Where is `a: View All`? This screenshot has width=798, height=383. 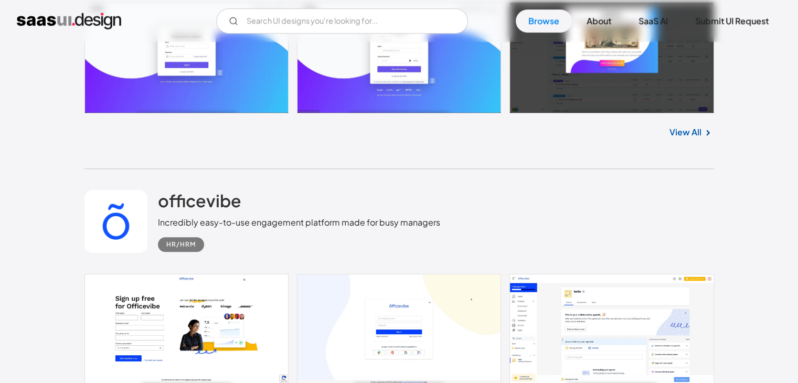
a: View All is located at coordinates (685, 132).